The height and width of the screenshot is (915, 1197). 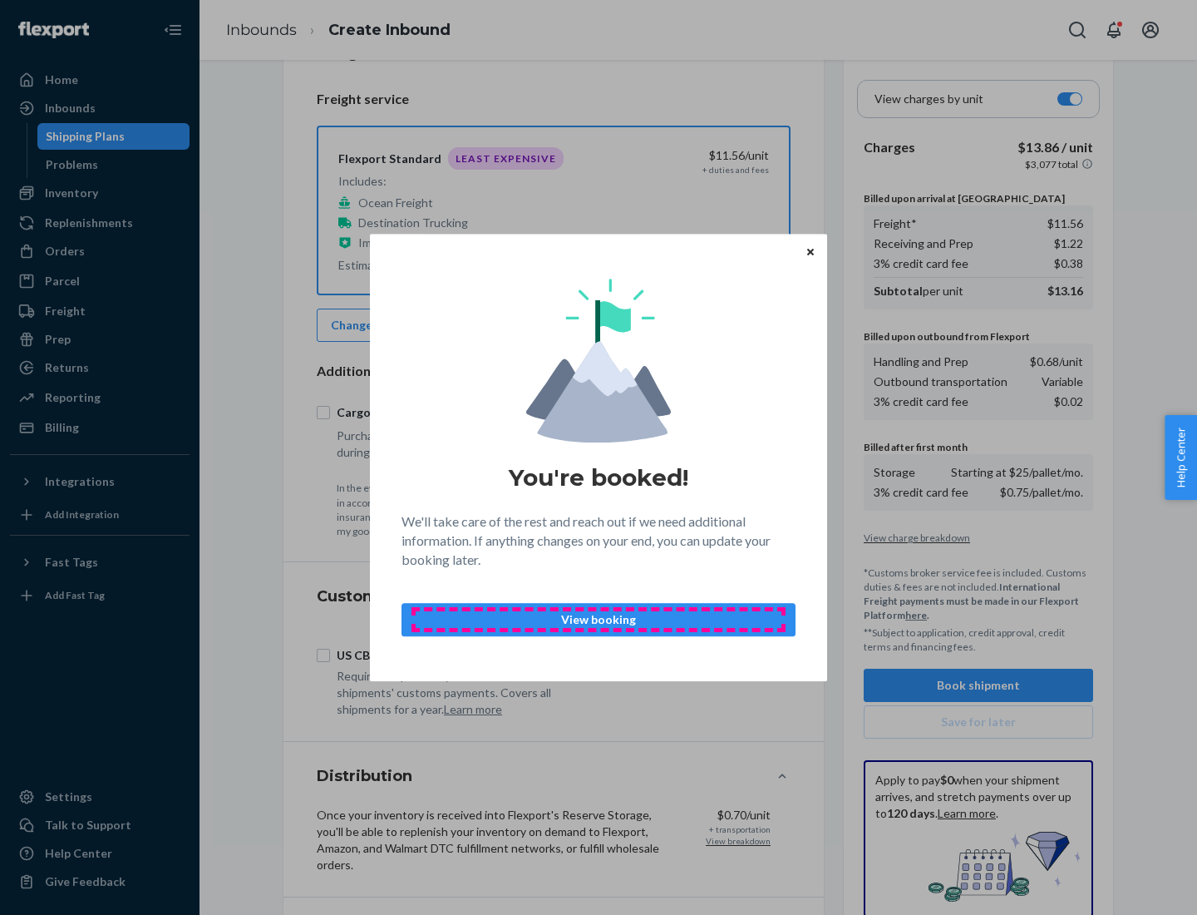 What do you see at coordinates (599, 619) in the screenshot?
I see `button: View booking` at bounding box center [599, 619].